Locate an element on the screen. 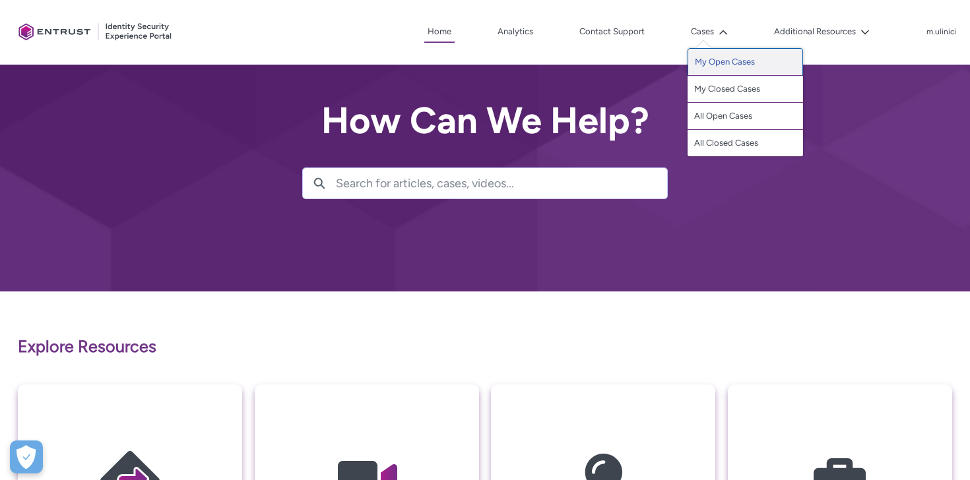 The width and height of the screenshot is (970, 480). a: Contact Support is located at coordinates (612, 32).